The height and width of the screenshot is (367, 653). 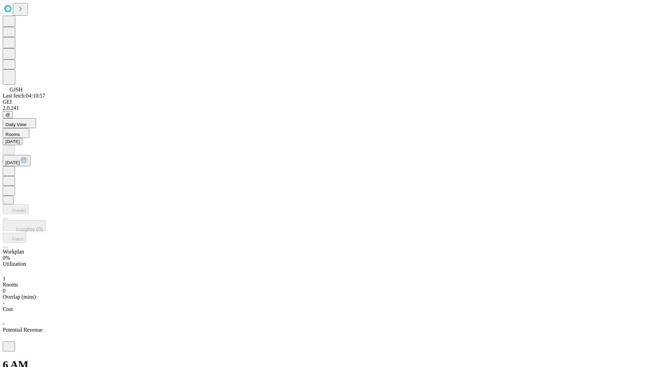 What do you see at coordinates (22, 330) in the screenshot?
I see `span: Potential Revenue` at bounding box center [22, 330].